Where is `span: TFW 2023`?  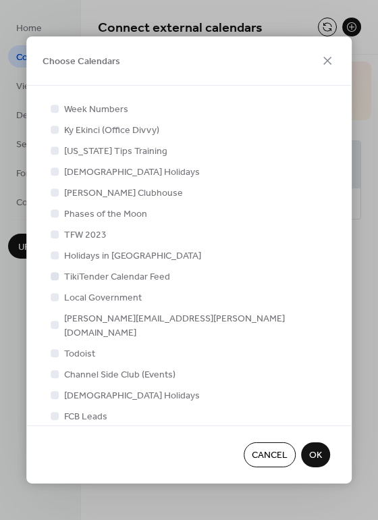
span: TFW 2023 is located at coordinates (85, 235).